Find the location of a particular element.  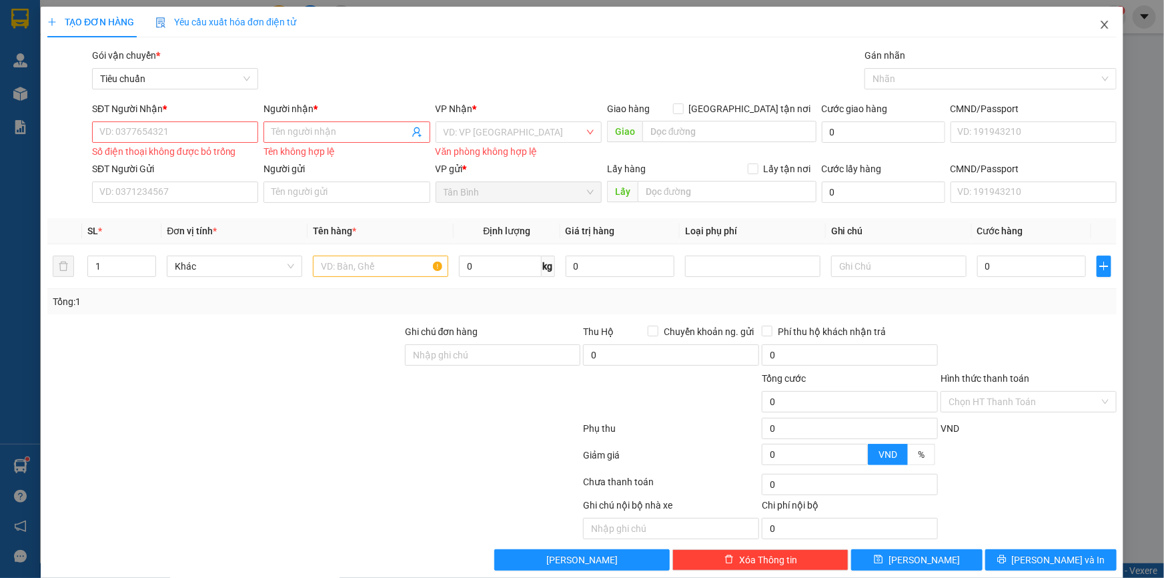

input: Cước giao hàng is located at coordinates (883, 132).